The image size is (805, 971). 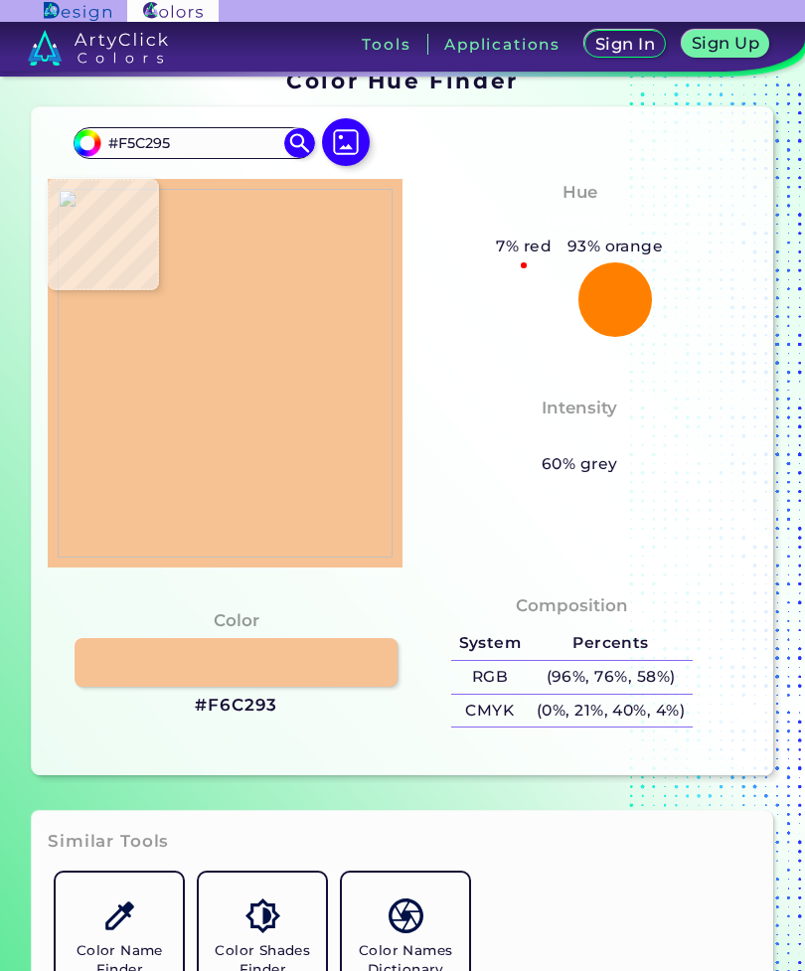 What do you see at coordinates (580, 222) in the screenshot?
I see `h3: Orange` at bounding box center [580, 222].